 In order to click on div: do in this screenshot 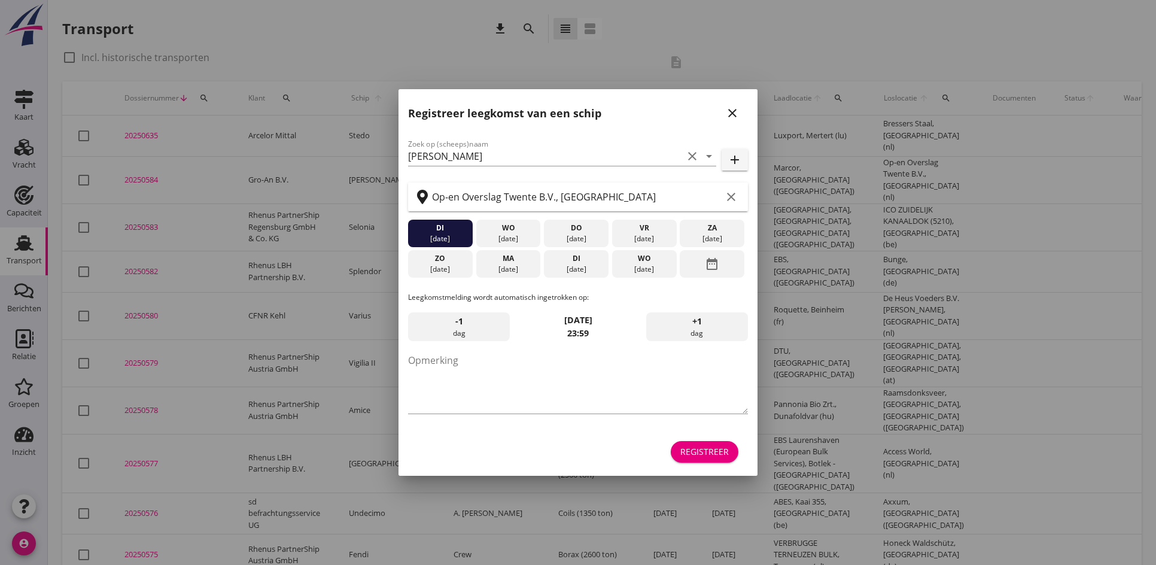, I will do `click(576, 228)`.